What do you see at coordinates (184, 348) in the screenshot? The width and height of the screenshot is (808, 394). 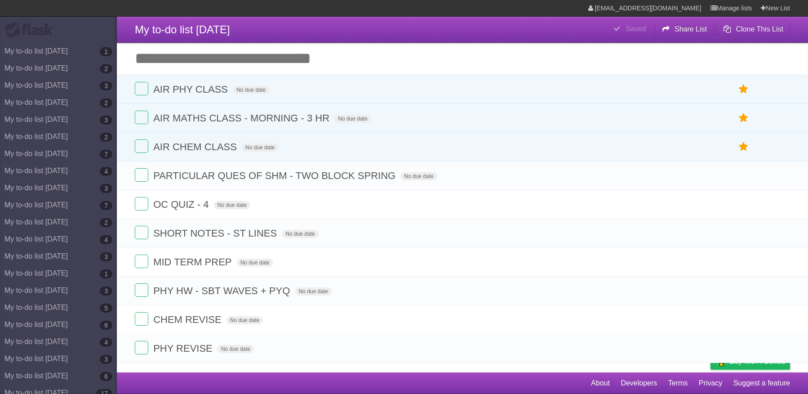 I see `span: PHY REVISE` at bounding box center [184, 348].